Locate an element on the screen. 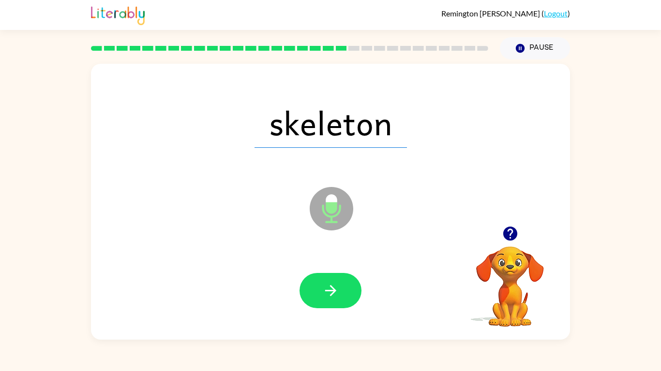 The image size is (661, 371). img: Literably is located at coordinates (118, 15).